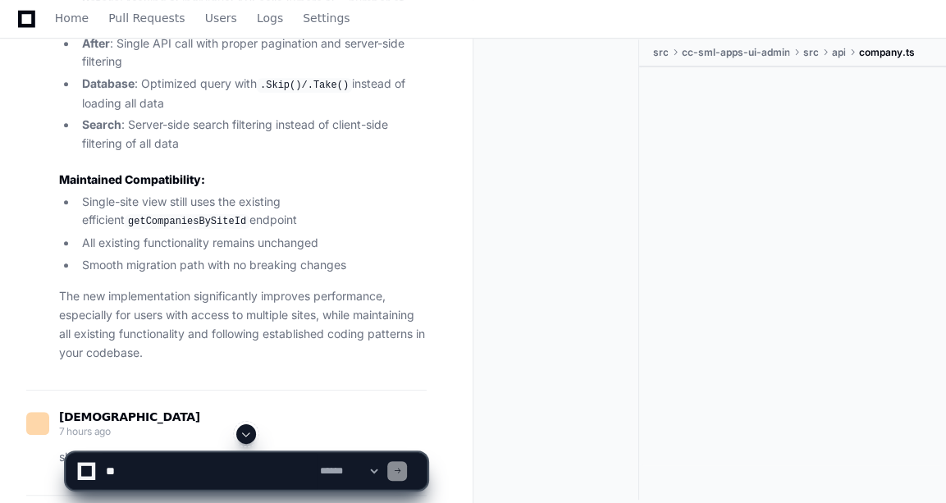  Describe the element at coordinates (243, 324) in the screenshot. I see `p: The new implementation significantly improves performance, especially for users with access to mu...` at that location.